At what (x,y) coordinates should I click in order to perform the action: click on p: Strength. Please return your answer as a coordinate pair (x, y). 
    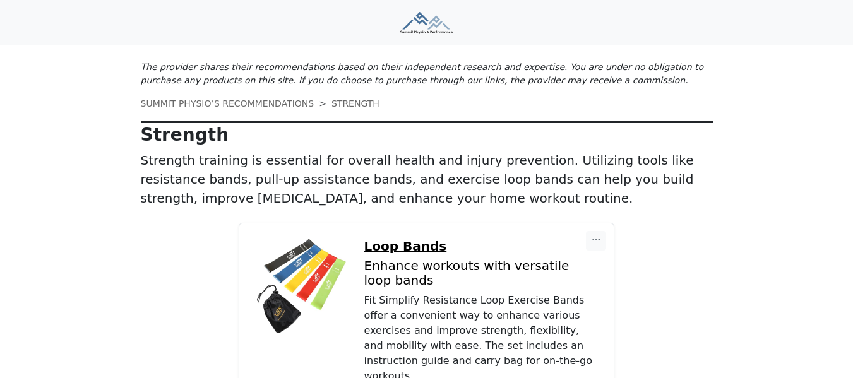
    Looking at the image, I should click on (427, 135).